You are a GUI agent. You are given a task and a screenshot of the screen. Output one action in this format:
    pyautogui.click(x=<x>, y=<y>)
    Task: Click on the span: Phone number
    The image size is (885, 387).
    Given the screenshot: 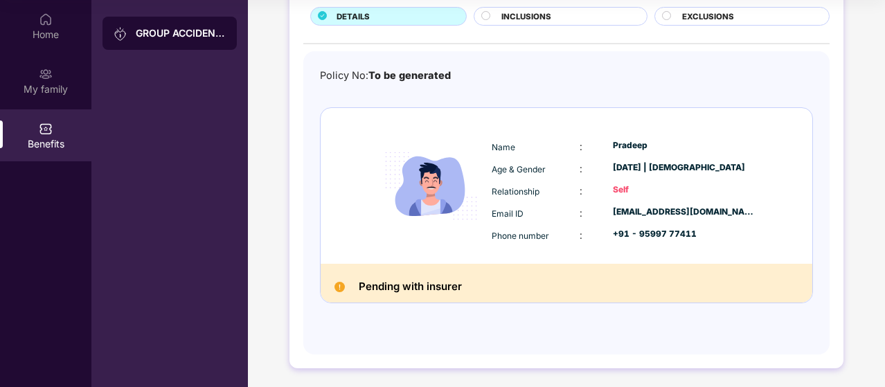 What is the action you would take?
    pyautogui.click(x=520, y=235)
    